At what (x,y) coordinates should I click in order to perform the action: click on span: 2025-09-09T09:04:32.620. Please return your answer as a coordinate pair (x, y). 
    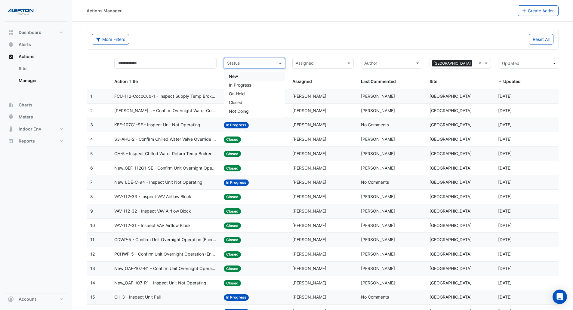
    Looking at the image, I should click on (505, 297).